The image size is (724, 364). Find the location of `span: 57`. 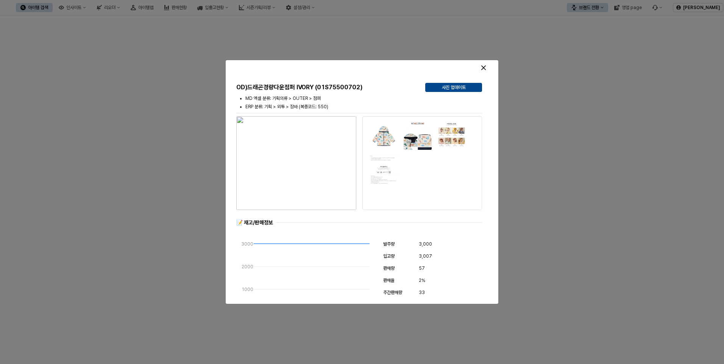

span: 57 is located at coordinates (422, 269).